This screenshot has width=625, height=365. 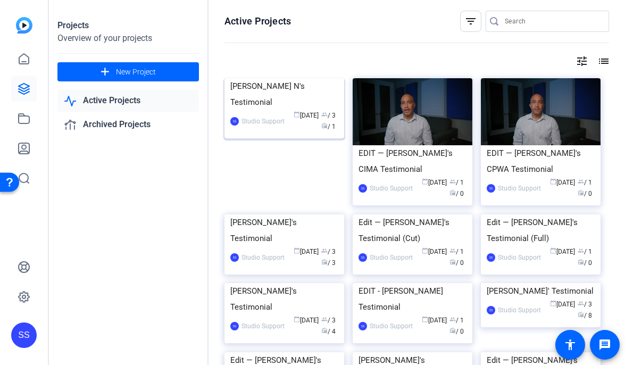 What do you see at coordinates (582, 61) in the screenshot?
I see `mat-icon: tune` at bounding box center [582, 61].